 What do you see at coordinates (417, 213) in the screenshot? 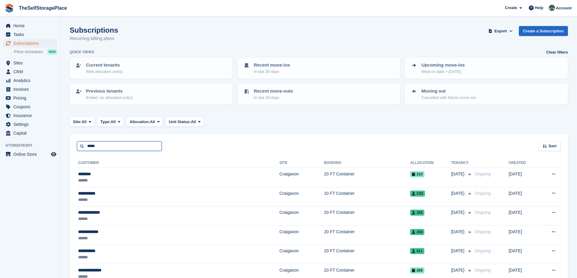
I see `span: 105` at bounding box center [417, 213].